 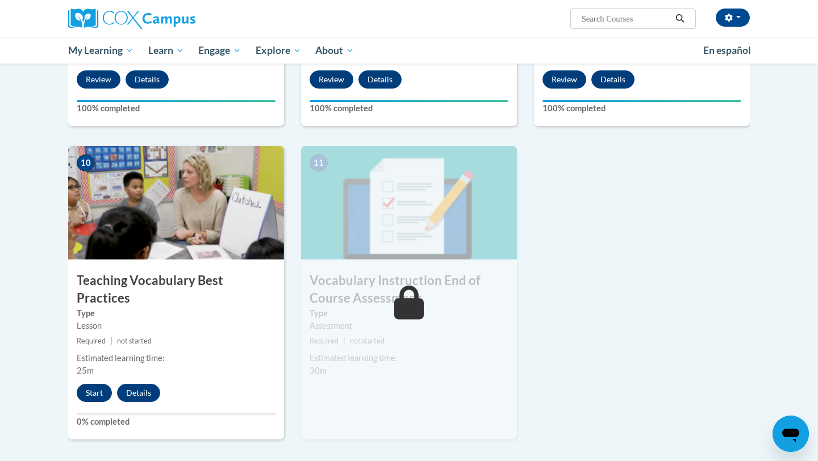 What do you see at coordinates (176, 326) in the screenshot?
I see `div: Lesson` at bounding box center [176, 326].